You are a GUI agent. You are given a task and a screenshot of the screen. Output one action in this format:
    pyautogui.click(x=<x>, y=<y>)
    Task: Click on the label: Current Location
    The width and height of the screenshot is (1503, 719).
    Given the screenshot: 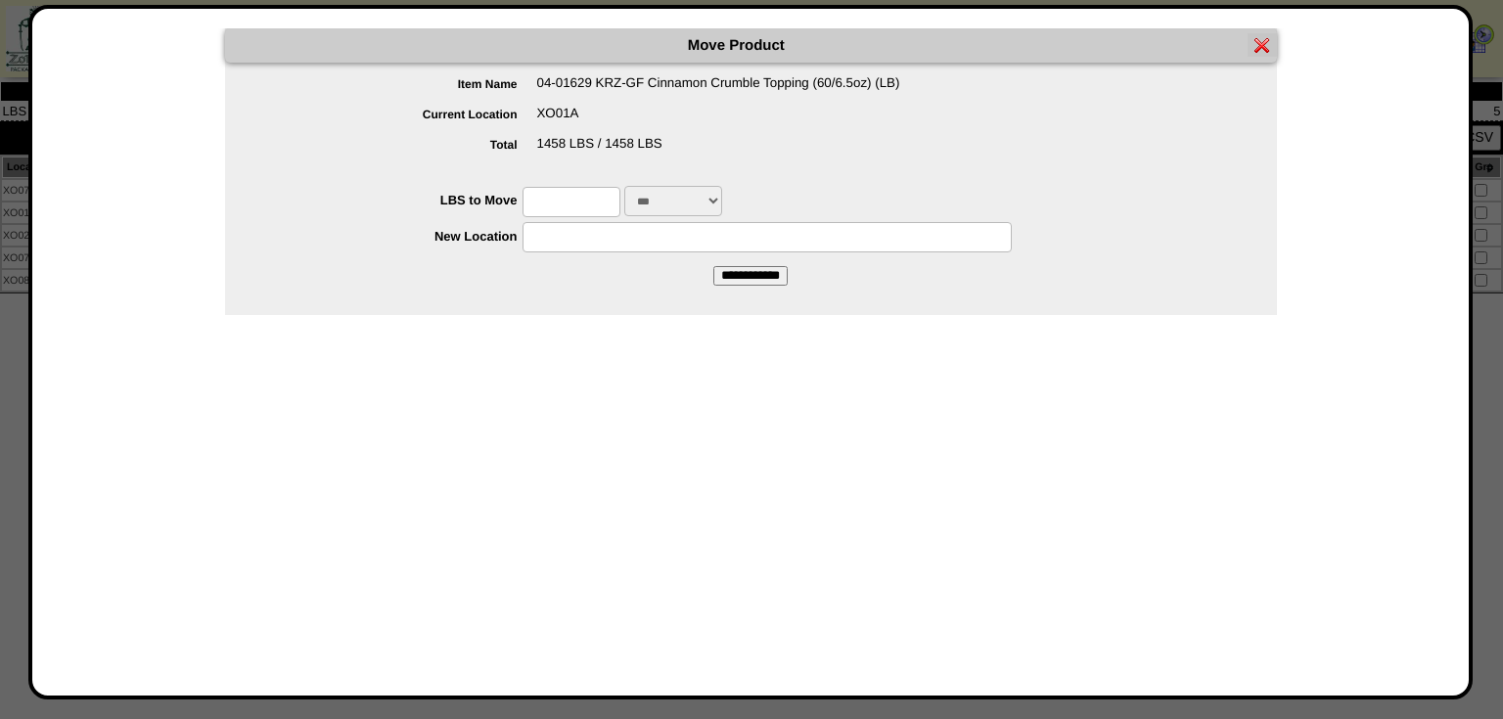 What is the action you would take?
    pyautogui.click(x=400, y=114)
    